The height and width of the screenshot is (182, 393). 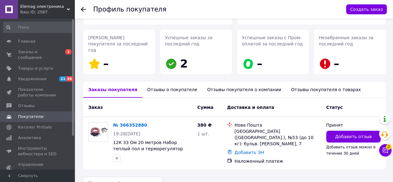 What do you see at coordinates (130, 125) in the screenshot?
I see `a: № 366352880` at bounding box center [130, 125].